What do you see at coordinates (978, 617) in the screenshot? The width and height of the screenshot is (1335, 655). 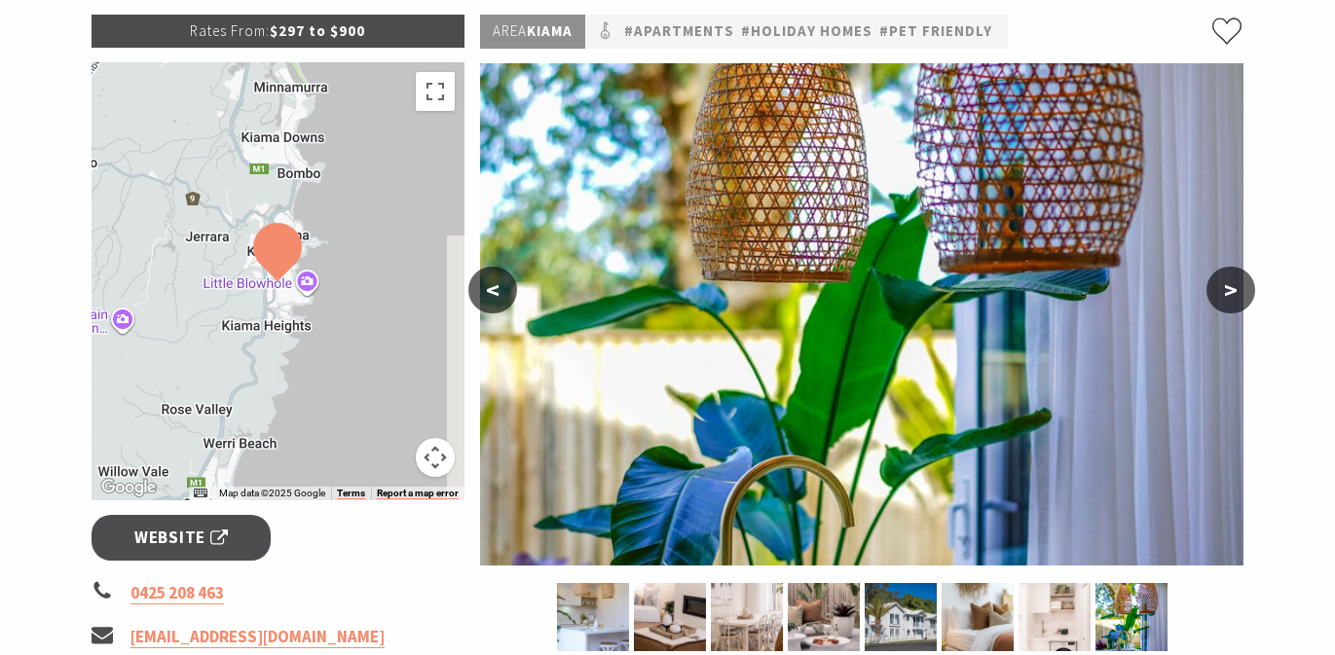 I see `img: Parents retreat` at bounding box center [978, 617].